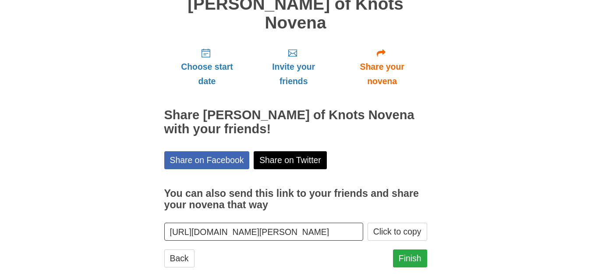 This screenshot has width=591, height=274. I want to click on span: Choose start date, so click(207, 74).